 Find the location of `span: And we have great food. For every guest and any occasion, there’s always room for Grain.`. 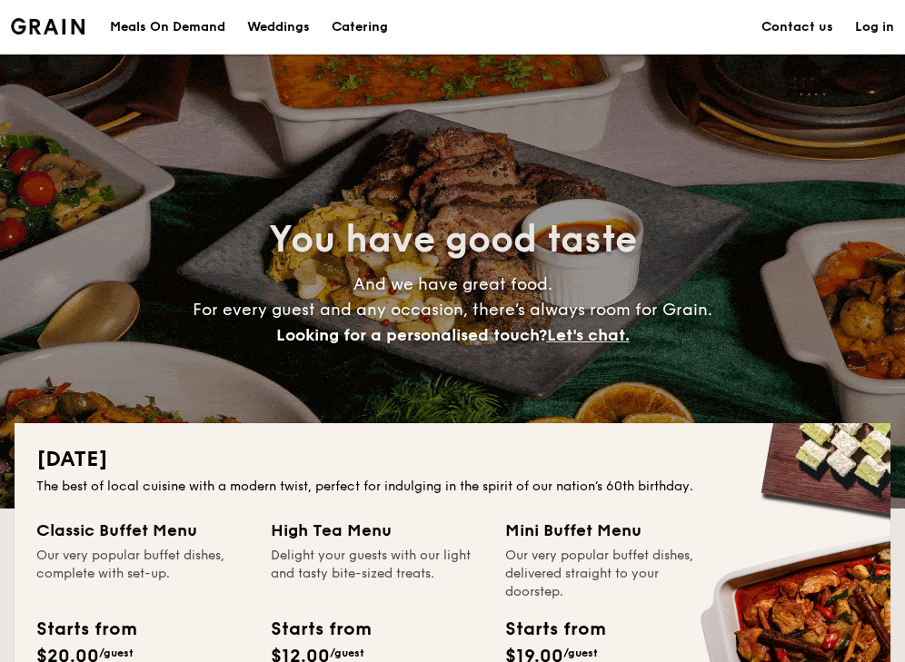

span: And we have great food. For every guest and any occasion, there’s always room for Grain. is located at coordinates (453, 310).